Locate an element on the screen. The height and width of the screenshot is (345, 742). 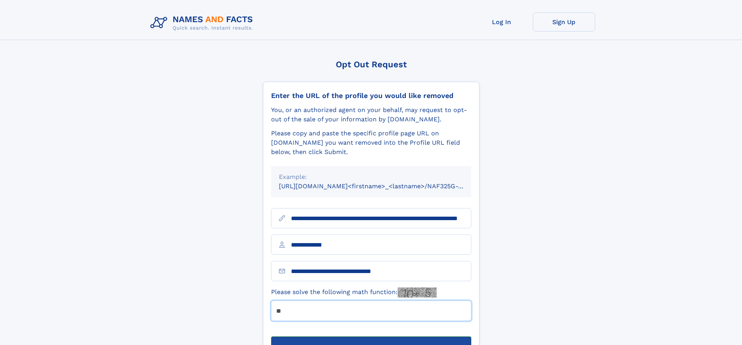
div: You, or an authorized agent on your behalf, may request to opt-out of the sale of your informatio... is located at coordinates (371, 115).